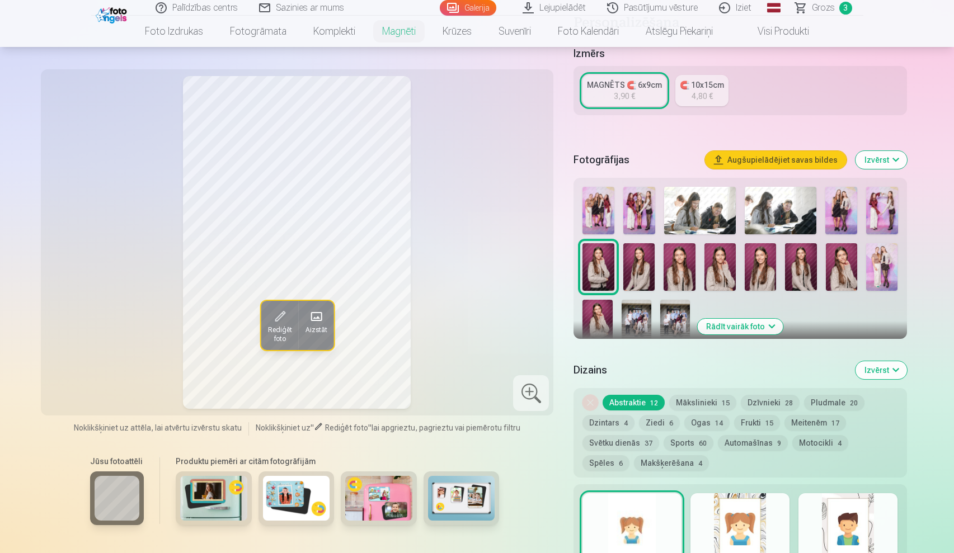  Describe the element at coordinates (823, 8) in the screenshot. I see `span: Grozs` at that location.